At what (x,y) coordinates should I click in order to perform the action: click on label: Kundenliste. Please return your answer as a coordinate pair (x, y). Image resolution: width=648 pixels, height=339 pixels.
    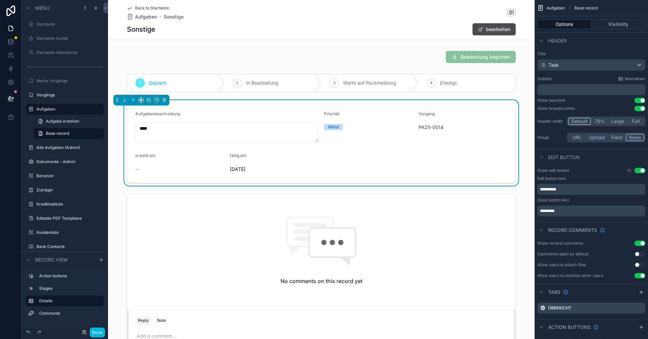
    Looking at the image, I should click on (68, 233).